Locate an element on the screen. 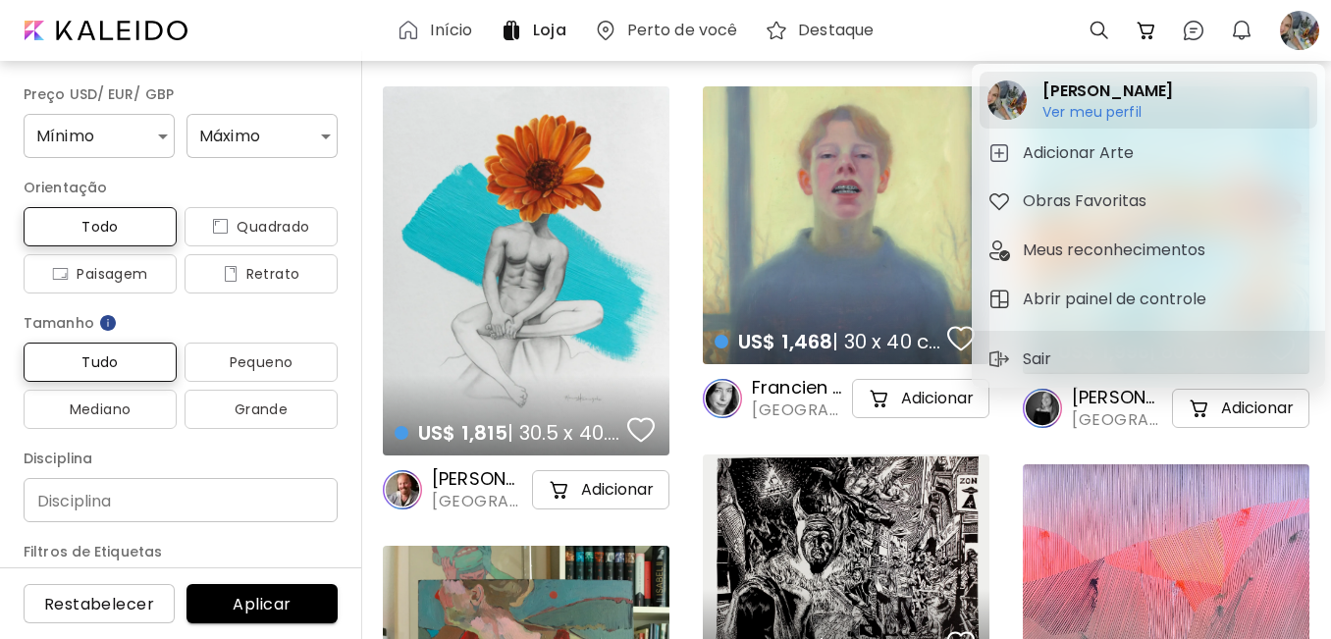 The height and width of the screenshot is (639, 1331). button: sign-outSair is located at coordinates (1023, 359).